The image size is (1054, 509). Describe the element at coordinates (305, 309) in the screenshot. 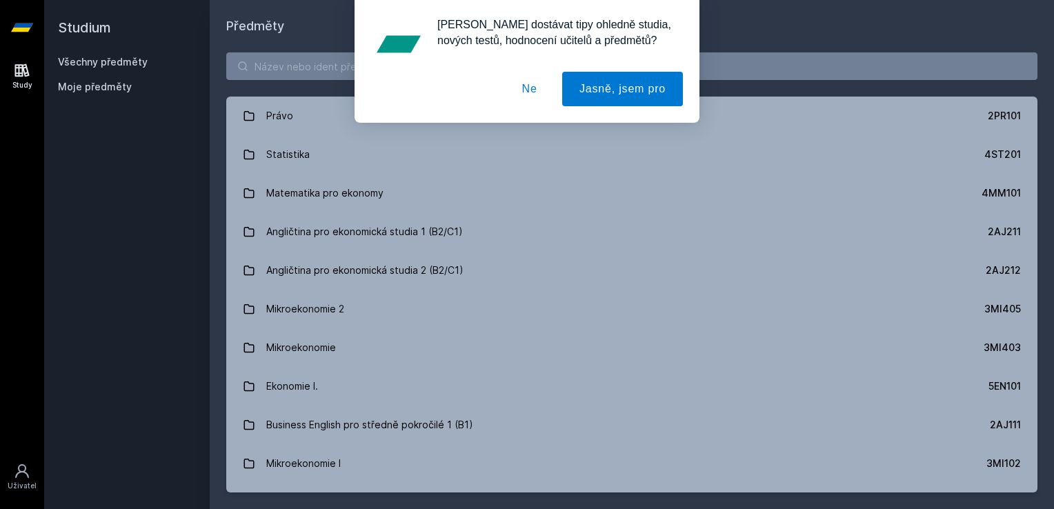

I see `div: Mikroekonomie 2` at that location.